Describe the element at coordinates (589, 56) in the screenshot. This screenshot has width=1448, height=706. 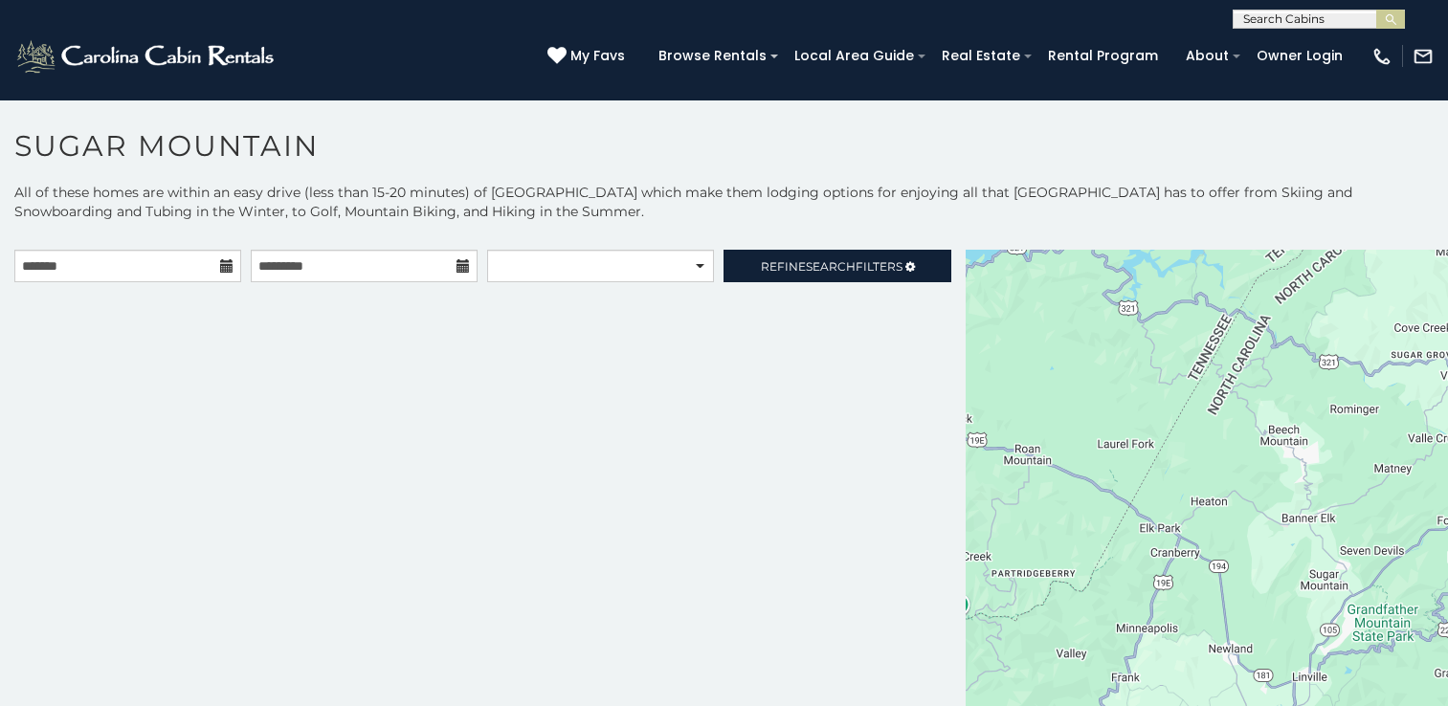
I see `a: My Favs` at that location.